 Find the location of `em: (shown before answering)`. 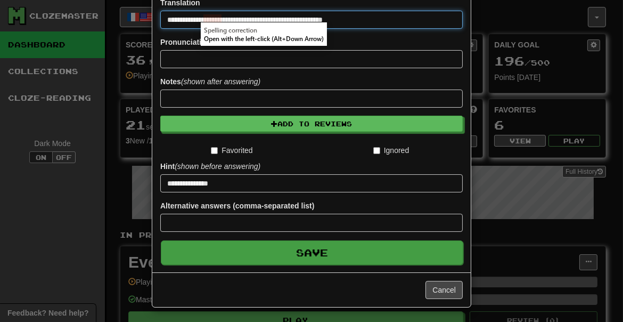

em: (shown before answering) is located at coordinates (217, 166).